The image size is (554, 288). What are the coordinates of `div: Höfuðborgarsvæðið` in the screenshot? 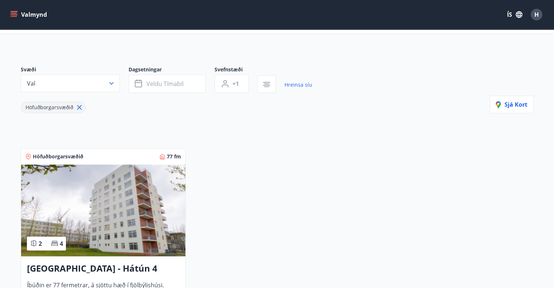 It's located at (53, 107).